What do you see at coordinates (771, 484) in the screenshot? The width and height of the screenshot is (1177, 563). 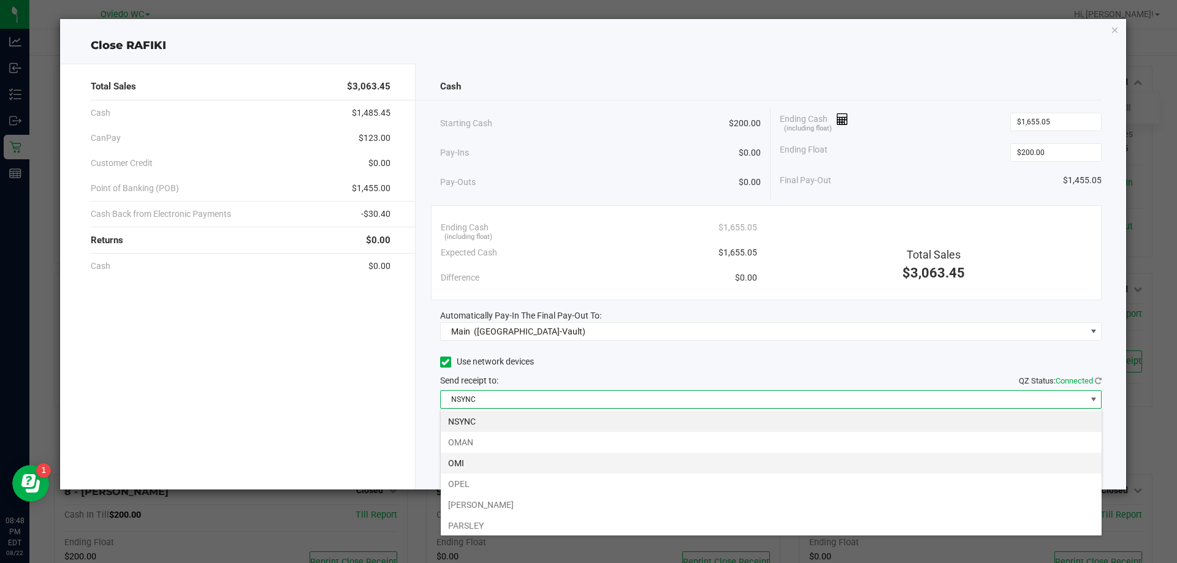 I see `li: OPEL` at bounding box center [771, 484].